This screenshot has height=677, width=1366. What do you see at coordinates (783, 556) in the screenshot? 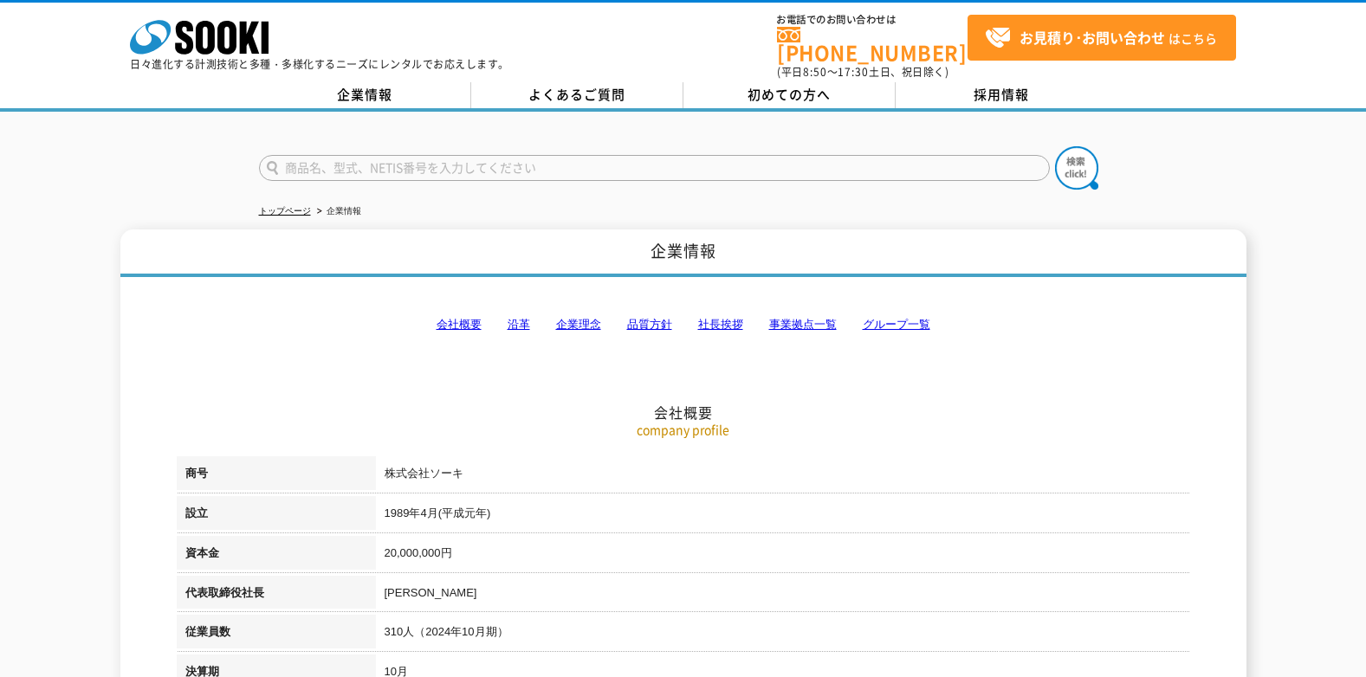
I see `td: 20,000,000円` at bounding box center [783, 556].